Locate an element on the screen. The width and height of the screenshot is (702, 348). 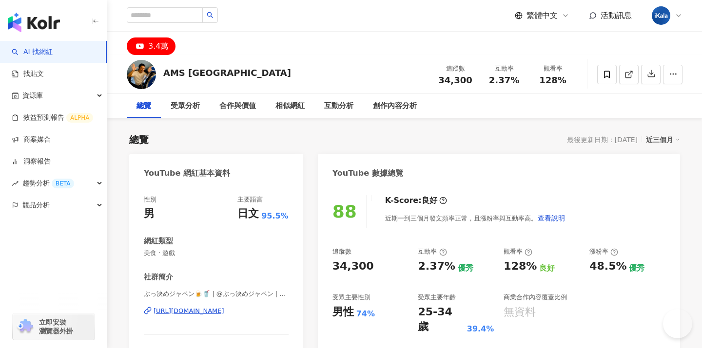
span: 趨勢分析 is located at coordinates (48, 183).